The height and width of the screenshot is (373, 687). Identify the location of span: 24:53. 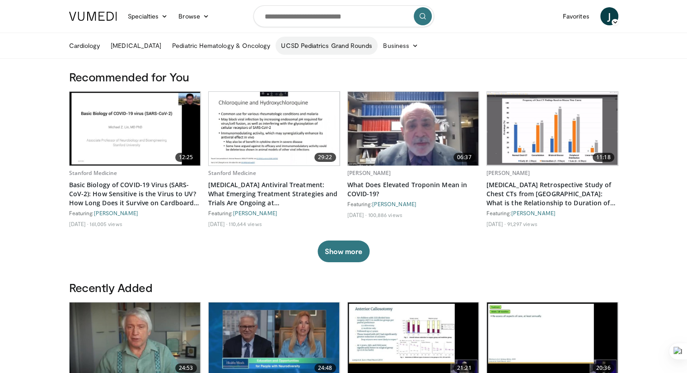
(186, 368).